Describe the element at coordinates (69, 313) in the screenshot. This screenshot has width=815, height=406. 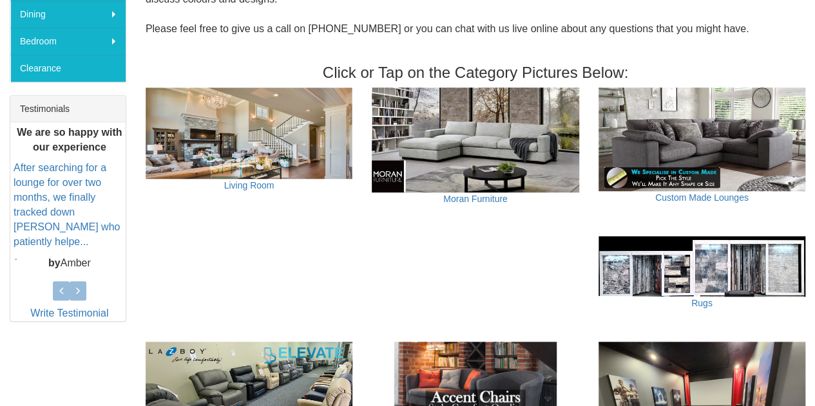
I see `a: Write Testimonial` at that location.